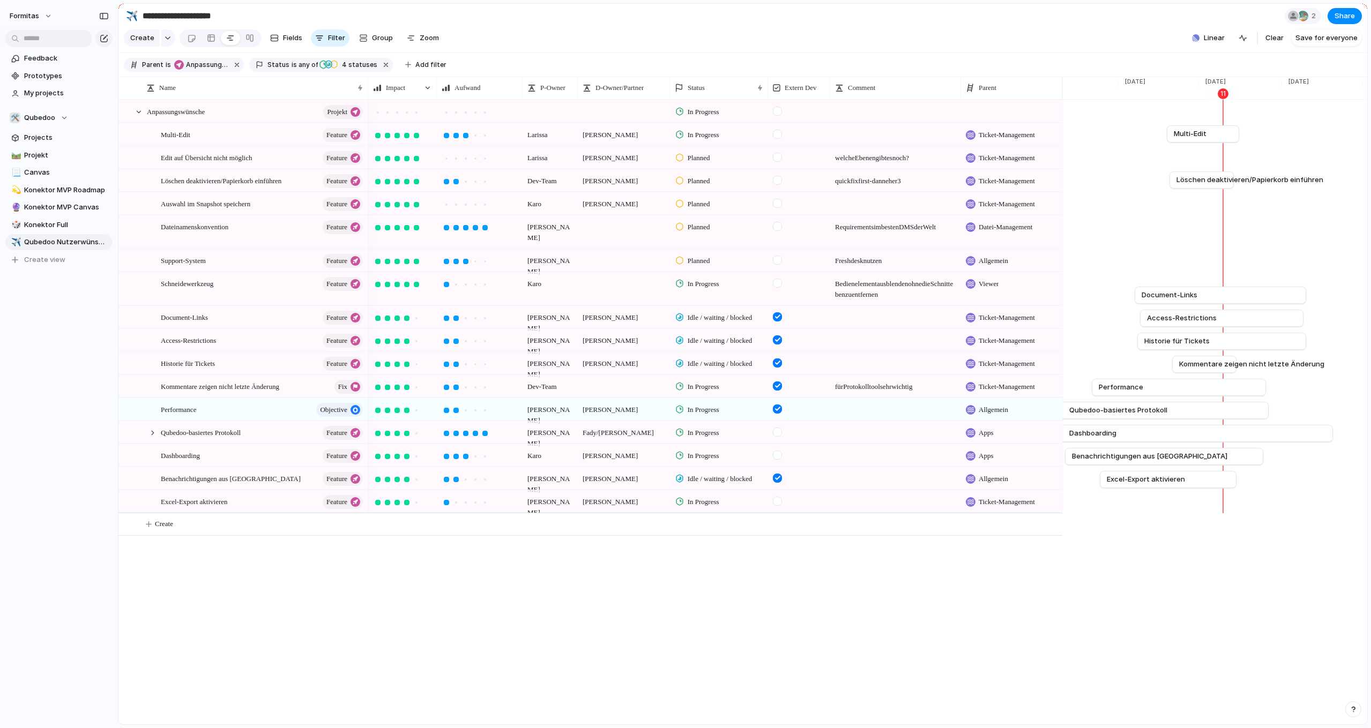 Image resolution: width=1371 pixels, height=728 pixels. I want to click on button: Create, so click(141, 38).